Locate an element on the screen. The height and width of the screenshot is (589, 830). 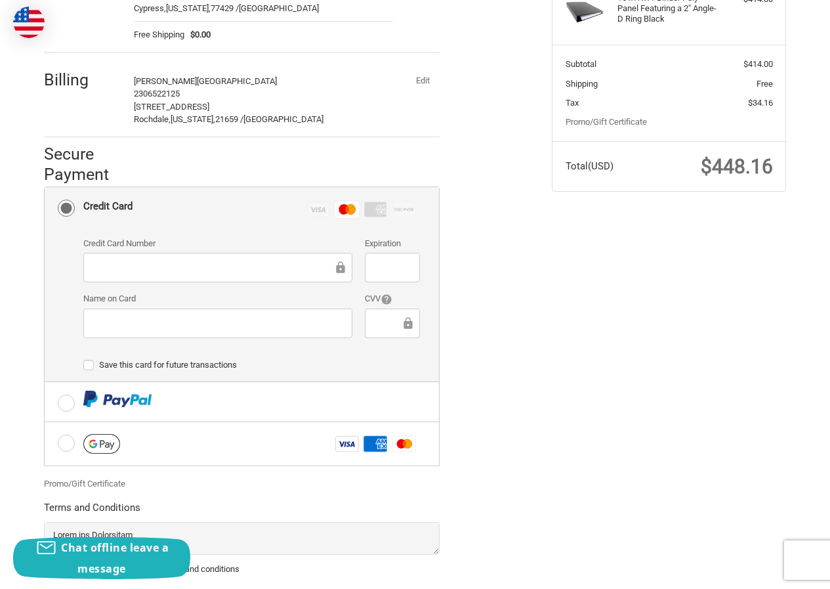
label: Credit Card Number is located at coordinates (218, 243).